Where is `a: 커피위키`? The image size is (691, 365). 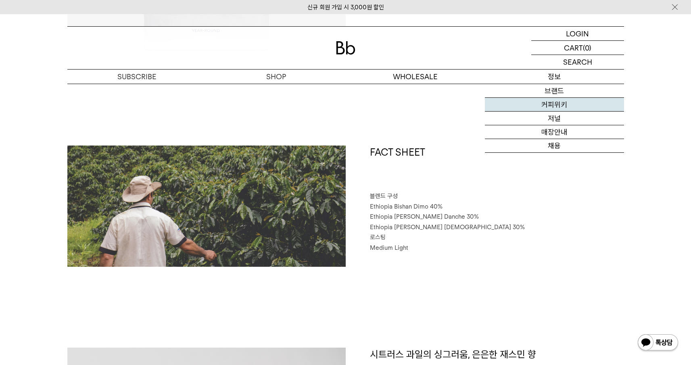 a: 커피위키 is located at coordinates (555, 105).